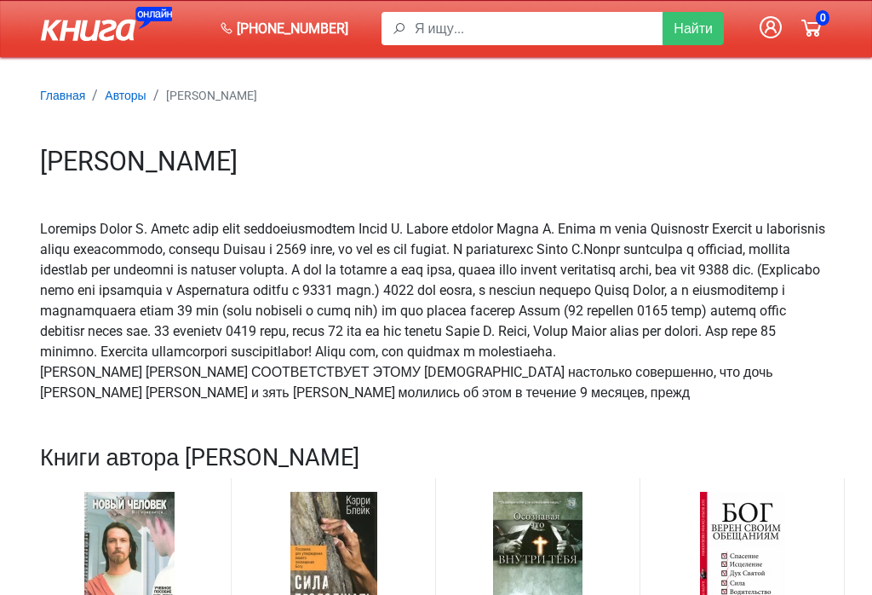 The height and width of the screenshot is (595, 872). I want to click on button: Найти, so click(693, 28).